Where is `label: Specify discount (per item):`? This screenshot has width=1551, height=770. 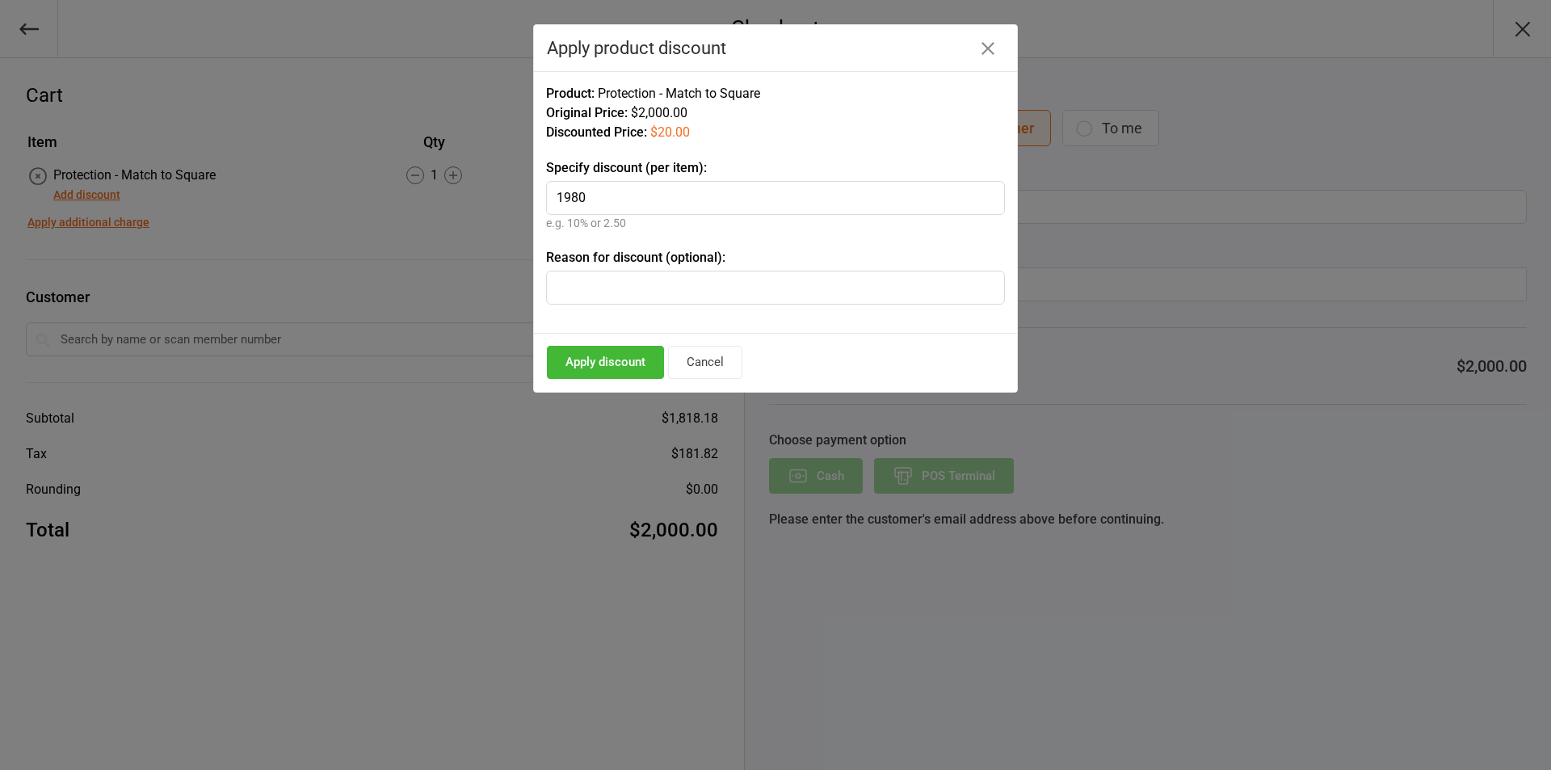
label: Specify discount (per item): is located at coordinates (776, 168).